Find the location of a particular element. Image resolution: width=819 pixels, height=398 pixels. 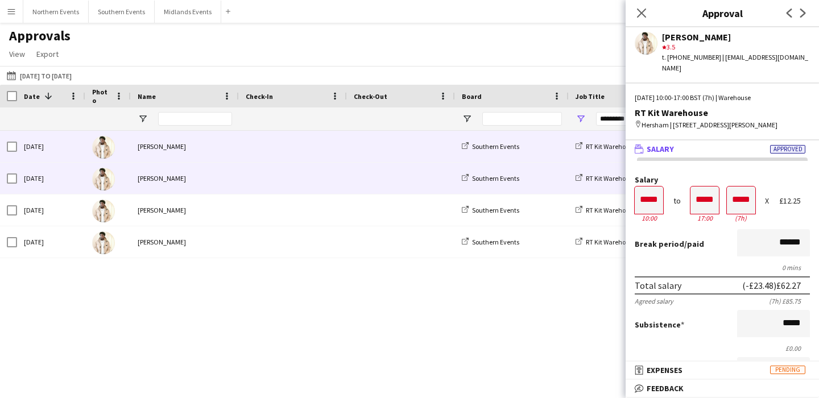

span: Check-In is located at coordinates (259, 96).